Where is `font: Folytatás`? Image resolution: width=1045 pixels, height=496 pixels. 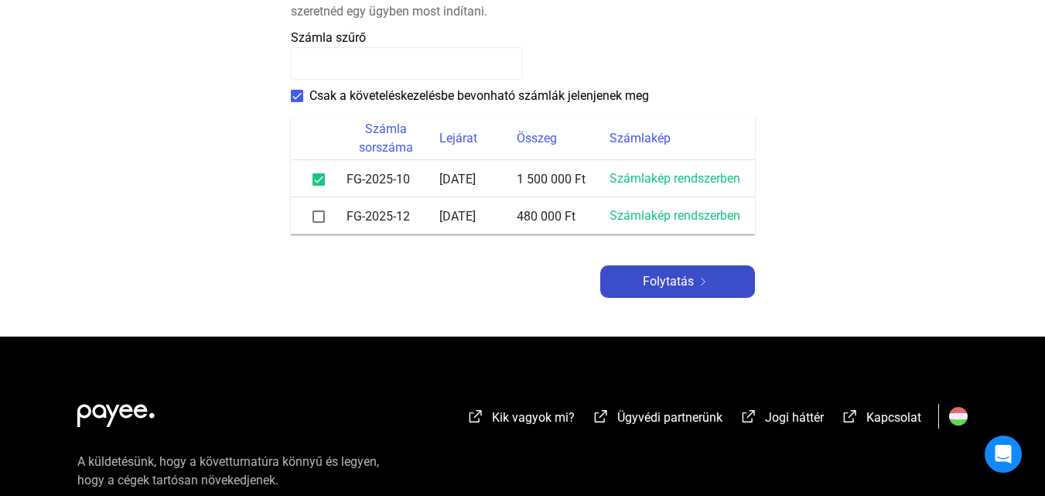
font: Folytatás is located at coordinates (669, 281).